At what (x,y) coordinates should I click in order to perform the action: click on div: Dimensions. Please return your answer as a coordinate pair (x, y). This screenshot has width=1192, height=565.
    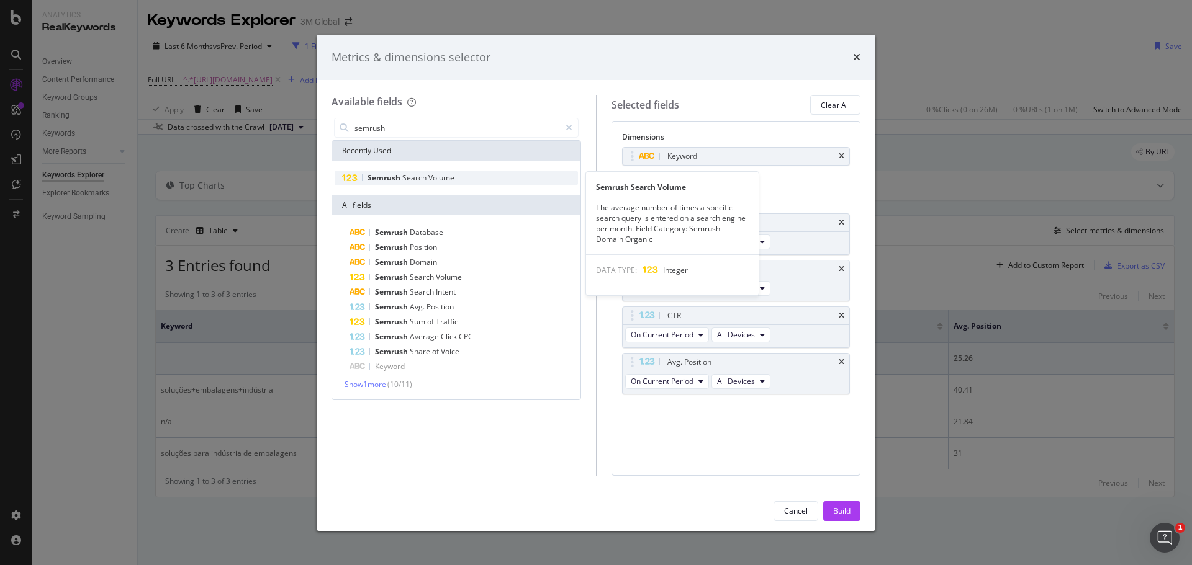
    Looking at the image, I should click on (736, 139).